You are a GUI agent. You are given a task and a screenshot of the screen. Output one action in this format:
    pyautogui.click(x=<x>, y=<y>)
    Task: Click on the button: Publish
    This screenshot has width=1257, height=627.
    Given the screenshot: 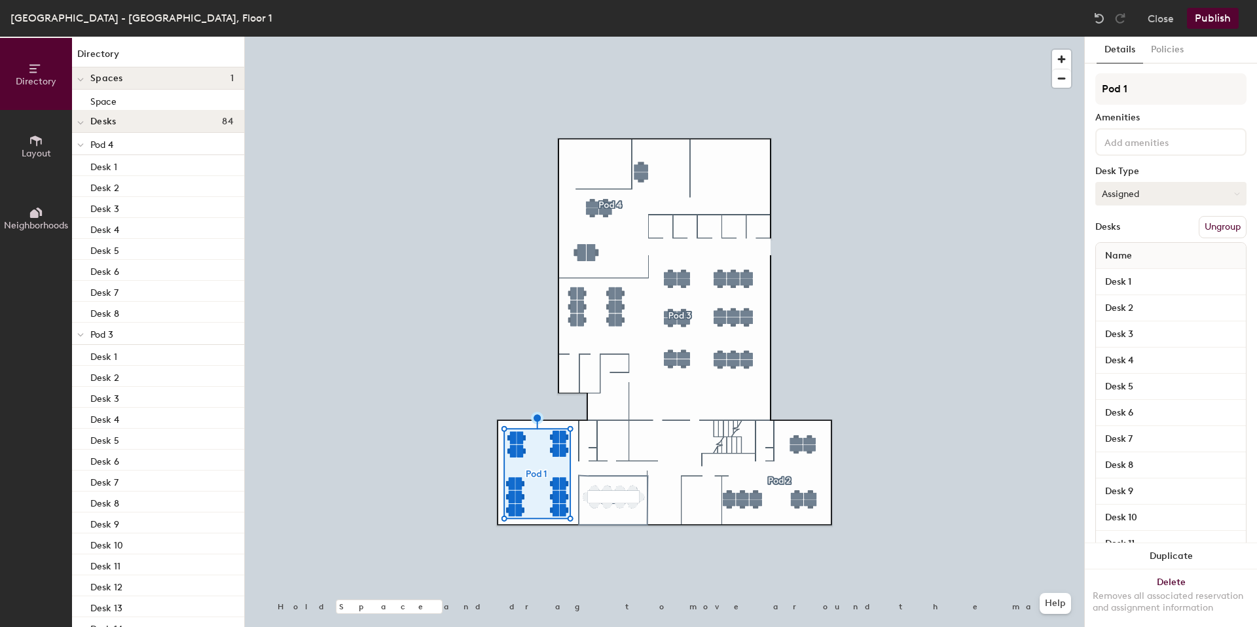 What is the action you would take?
    pyautogui.click(x=1213, y=18)
    